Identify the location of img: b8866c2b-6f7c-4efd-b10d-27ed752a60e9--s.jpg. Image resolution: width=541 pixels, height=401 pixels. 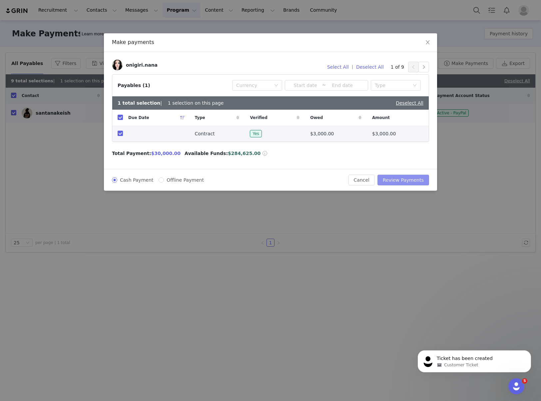
(117, 65).